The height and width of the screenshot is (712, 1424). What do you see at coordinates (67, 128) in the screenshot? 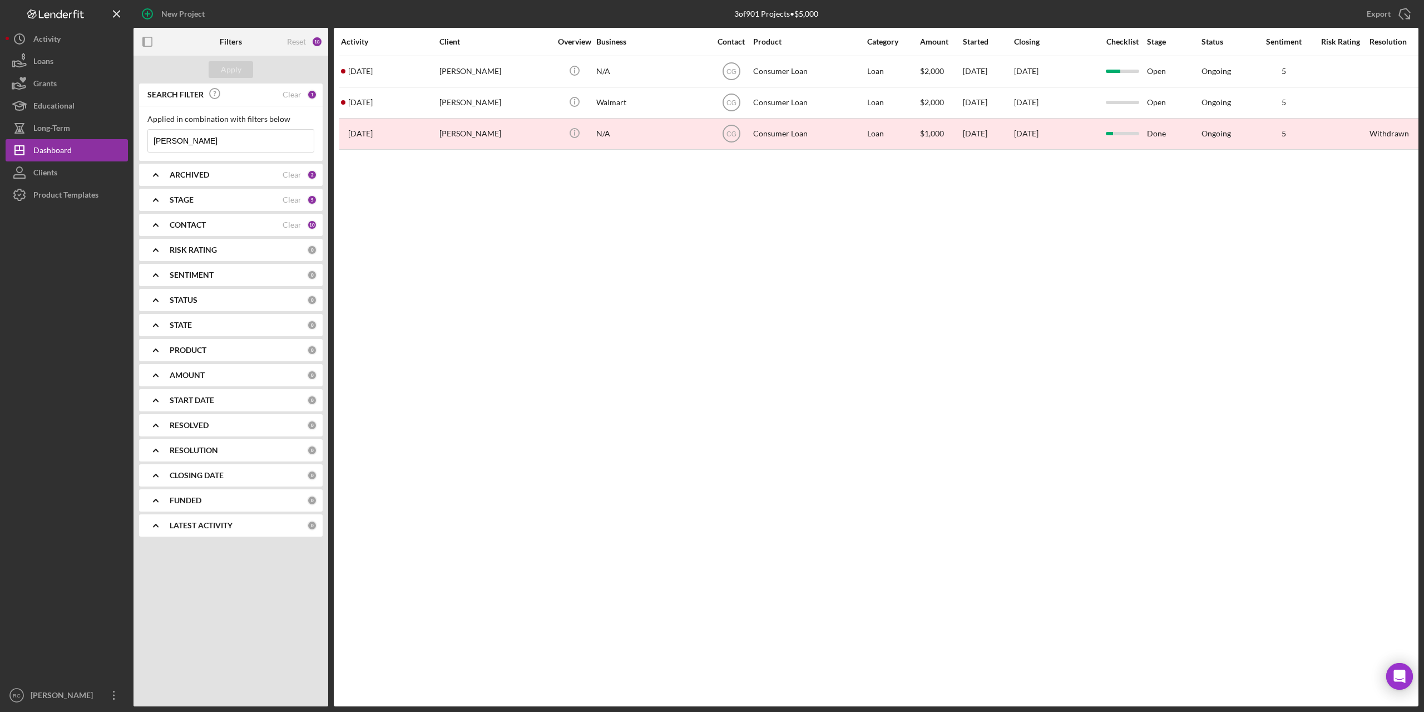
I see `a: Long-Term` at bounding box center [67, 128].